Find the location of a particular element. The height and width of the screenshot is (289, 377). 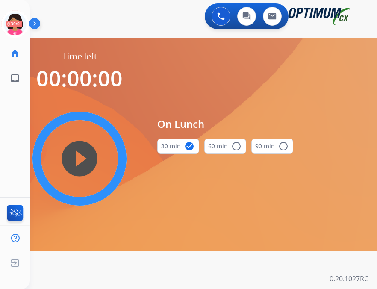

mat-icon: inbox is located at coordinates (15, 78).